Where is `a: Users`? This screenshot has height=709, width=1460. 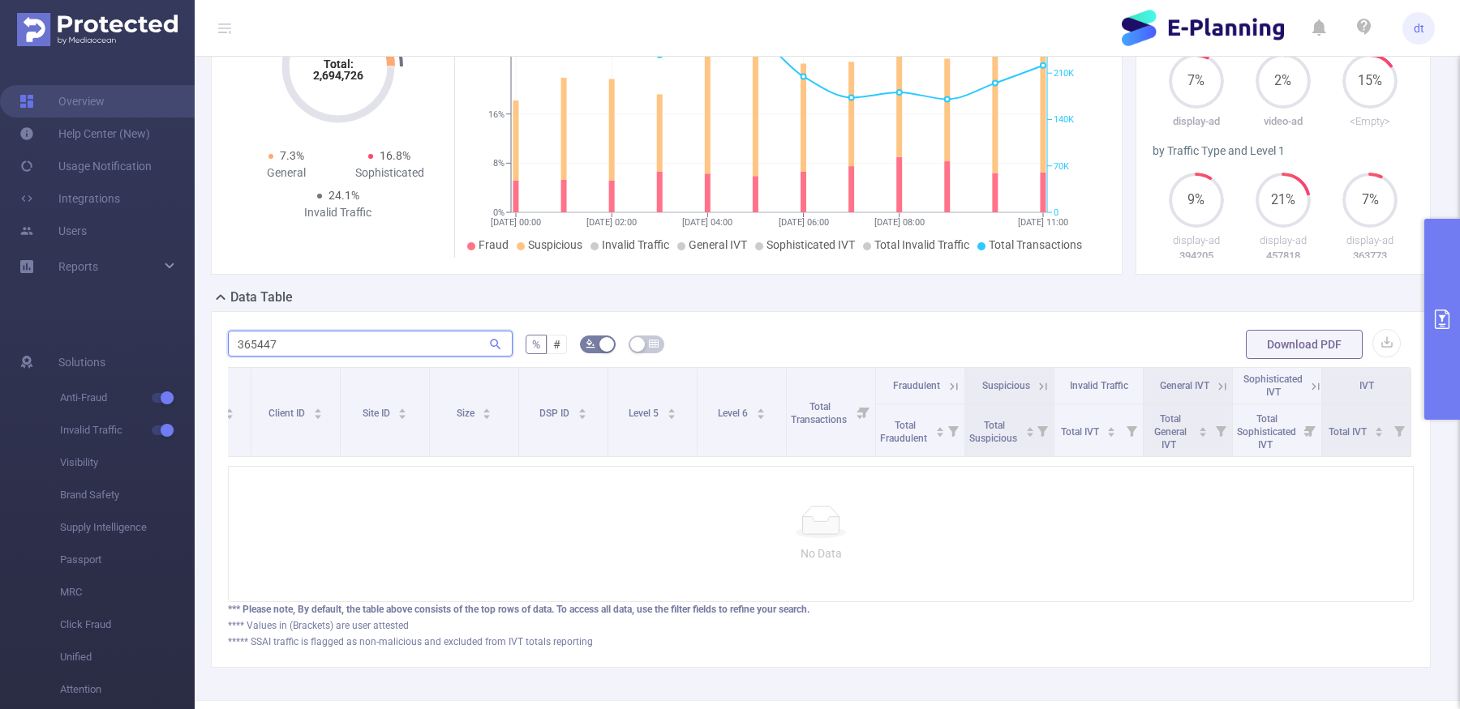
a: Users is located at coordinates (53, 231).